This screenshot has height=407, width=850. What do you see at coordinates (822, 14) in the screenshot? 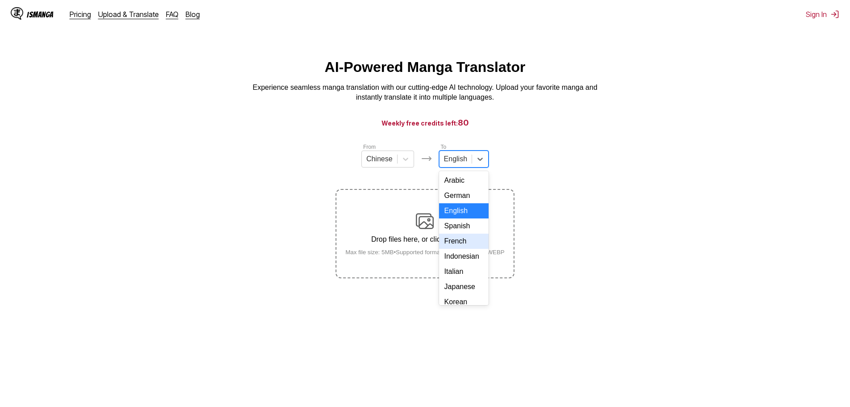
I see `button: Sign In` at bounding box center [822, 14].